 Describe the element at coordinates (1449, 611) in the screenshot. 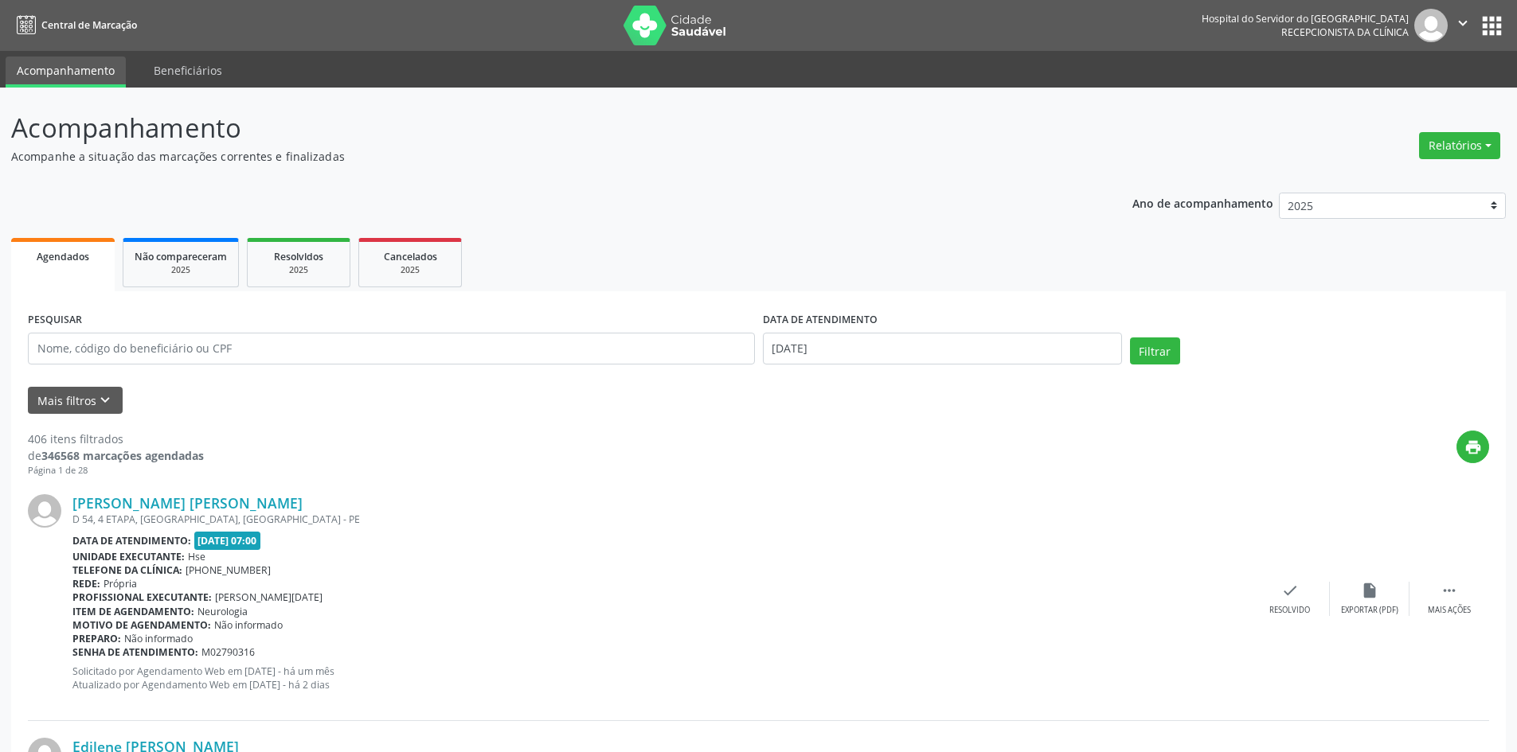

I see `div: Mais ações` at that location.